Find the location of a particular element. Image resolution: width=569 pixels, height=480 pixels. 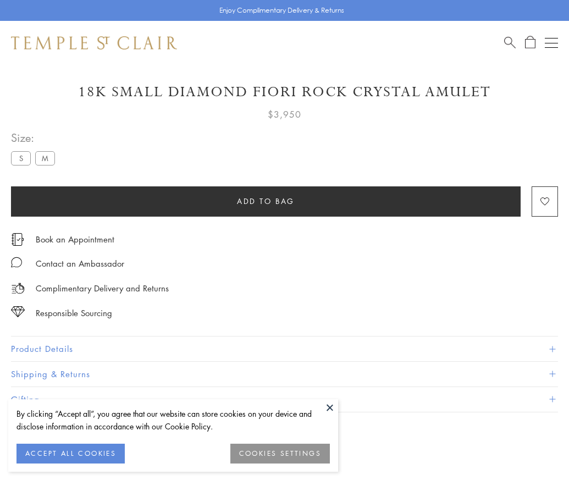

img: icon_sourcing.svg is located at coordinates (18, 312).